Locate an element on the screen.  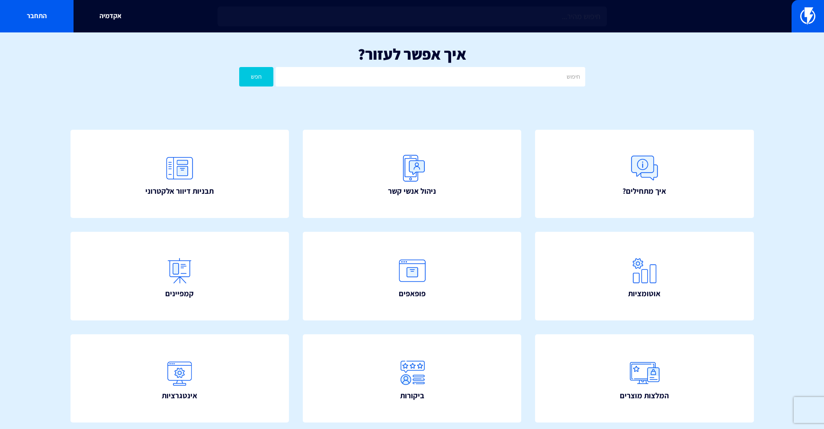
span: ביקורות is located at coordinates (412, 396).